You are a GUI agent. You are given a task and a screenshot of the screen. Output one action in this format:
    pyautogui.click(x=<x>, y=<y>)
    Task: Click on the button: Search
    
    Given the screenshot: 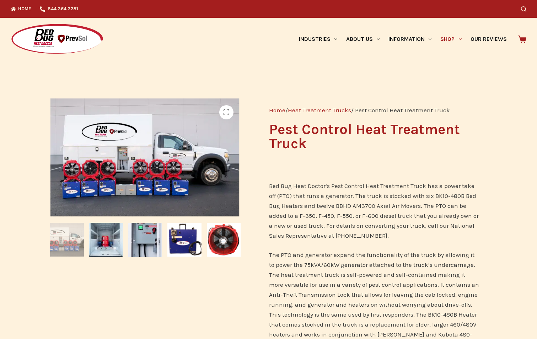 What is the action you would take?
    pyautogui.click(x=524, y=9)
    